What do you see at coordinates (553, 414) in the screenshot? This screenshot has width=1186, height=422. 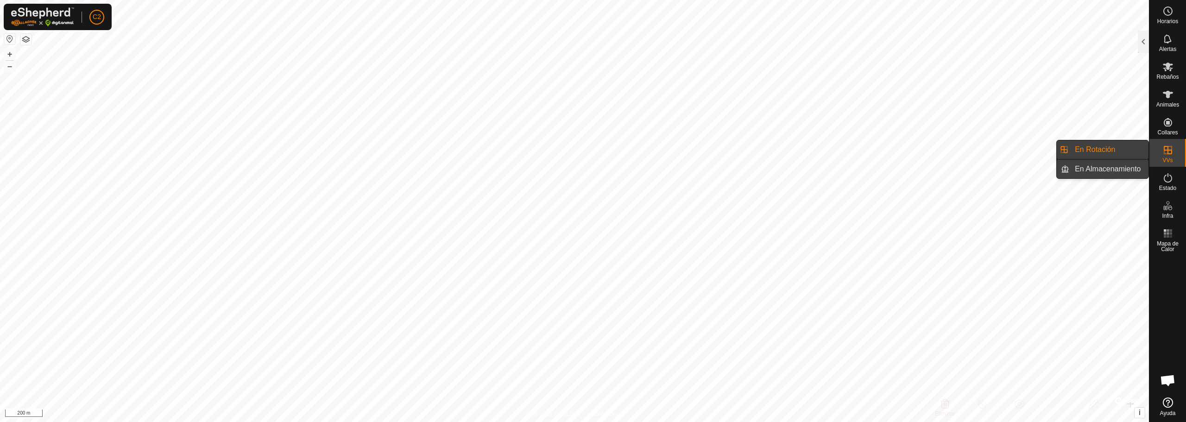 I see `a: Política de Privacidad` at bounding box center [553, 414].